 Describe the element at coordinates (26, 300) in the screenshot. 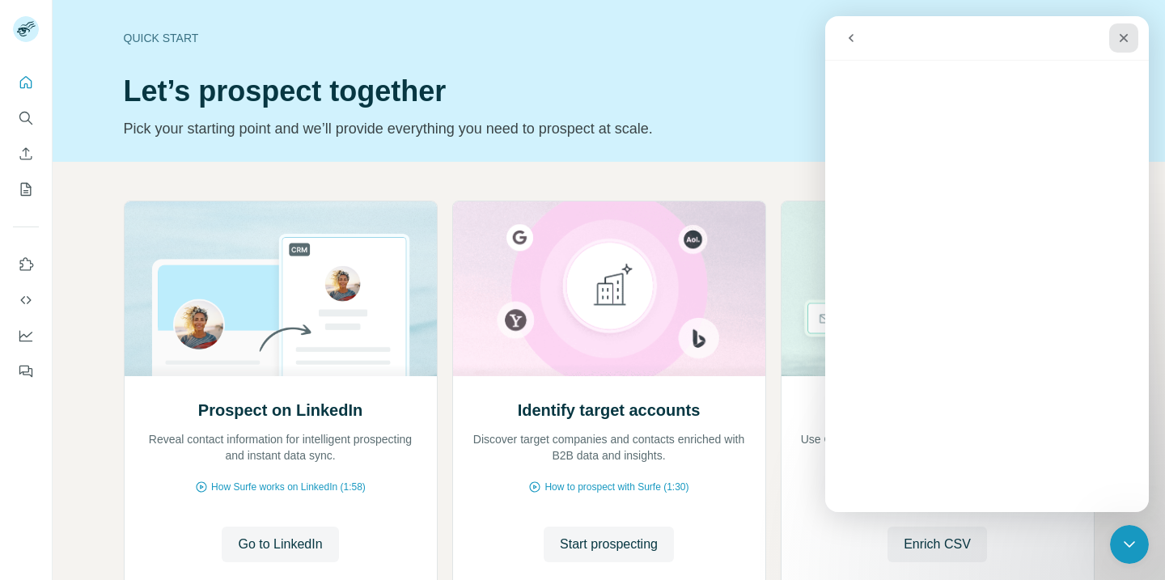

I see `button: Use Surfe API` at that location.